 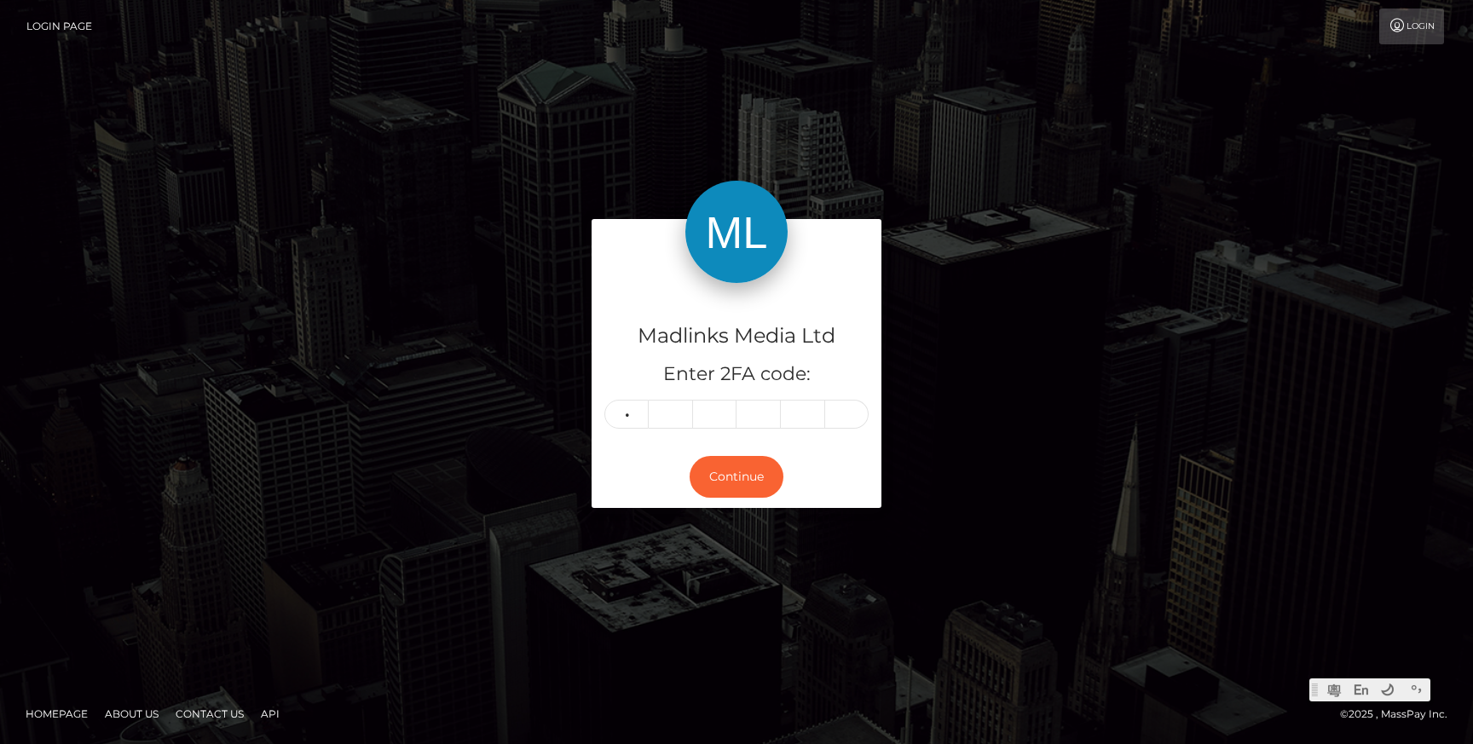 What do you see at coordinates (736, 336) in the screenshot?
I see `h4: Madlinks Media Ltd` at bounding box center [736, 336].